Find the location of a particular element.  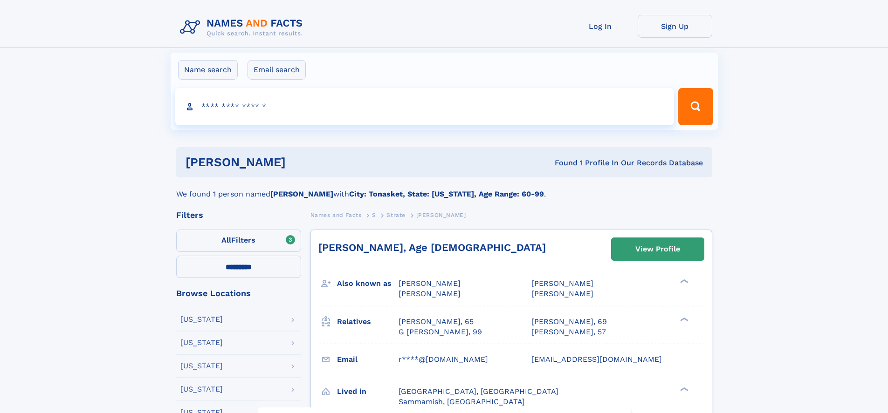

div: Found 1 Profile In Our Records Database is located at coordinates (561, 163).